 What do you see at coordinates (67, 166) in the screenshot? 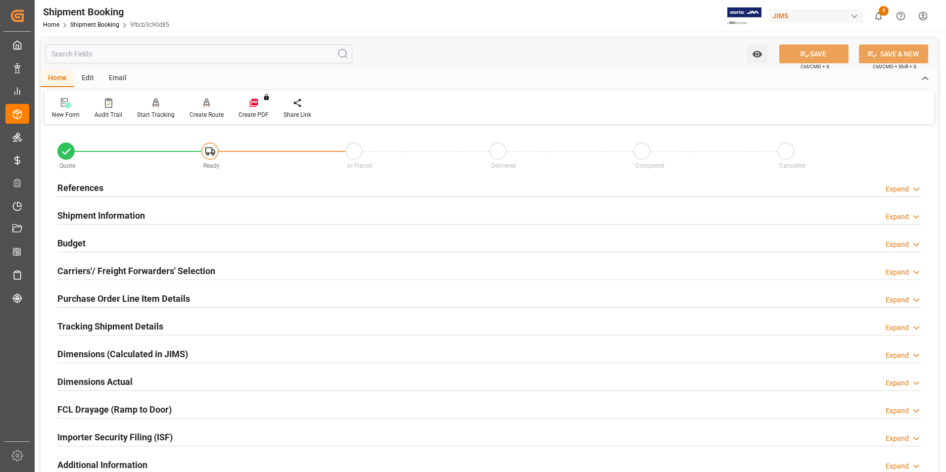
I see `span: Quote` at bounding box center [67, 166].